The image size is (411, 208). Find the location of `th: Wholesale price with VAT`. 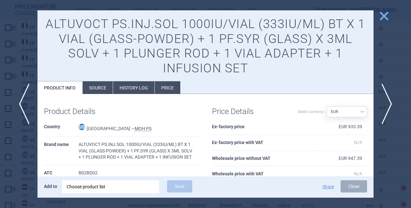

th: Wholesale price with VAT is located at coordinates (264, 174).